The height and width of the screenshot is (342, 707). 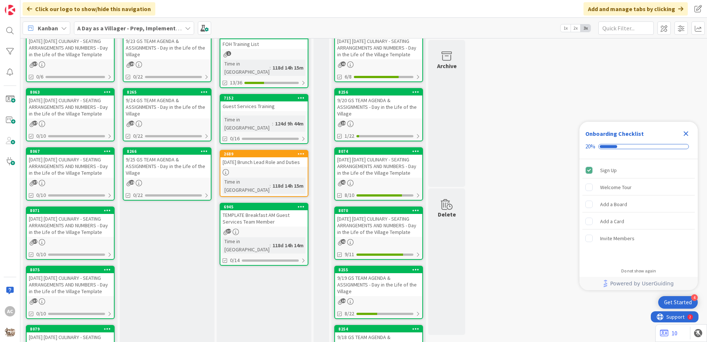 What do you see at coordinates (167, 104) in the screenshot?
I see `div: 82659/24 GS TEAM AGENDA & ASSIGNMENTS - Day in the Life of the Village` at bounding box center [167, 104].